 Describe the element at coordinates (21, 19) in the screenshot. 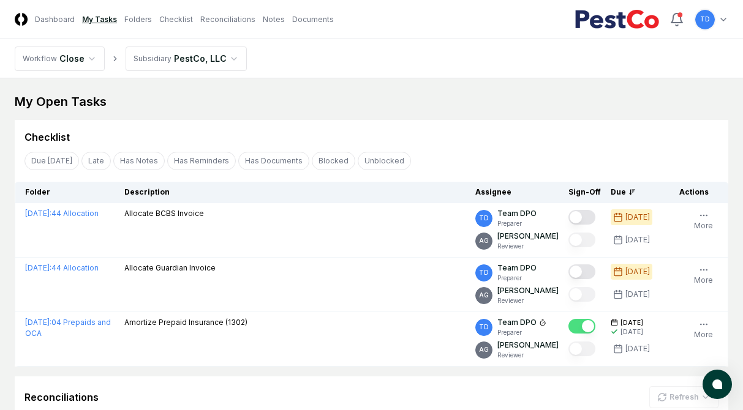

I see `img: Logo` at that location.